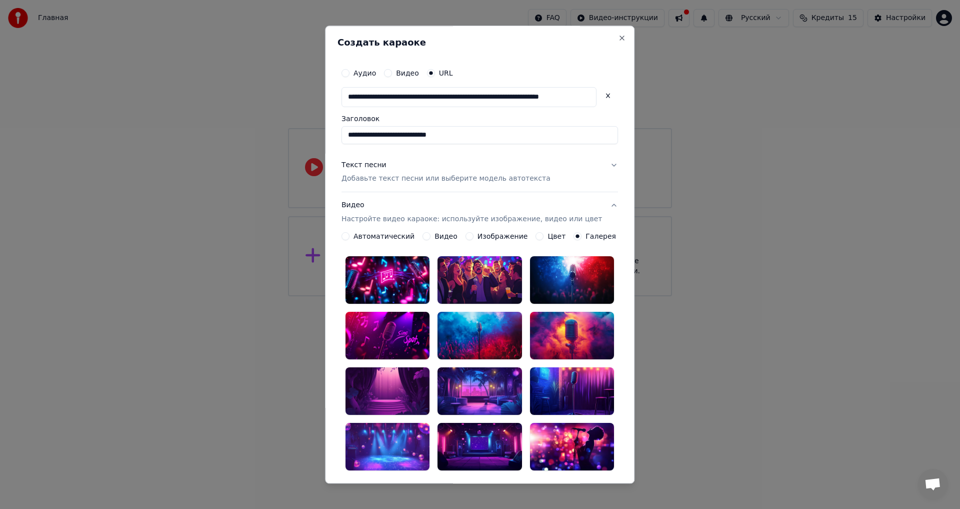 The width and height of the screenshot is (960, 509). Describe the element at coordinates (472, 213) in the screenshot. I see `div: Видео` at that location.